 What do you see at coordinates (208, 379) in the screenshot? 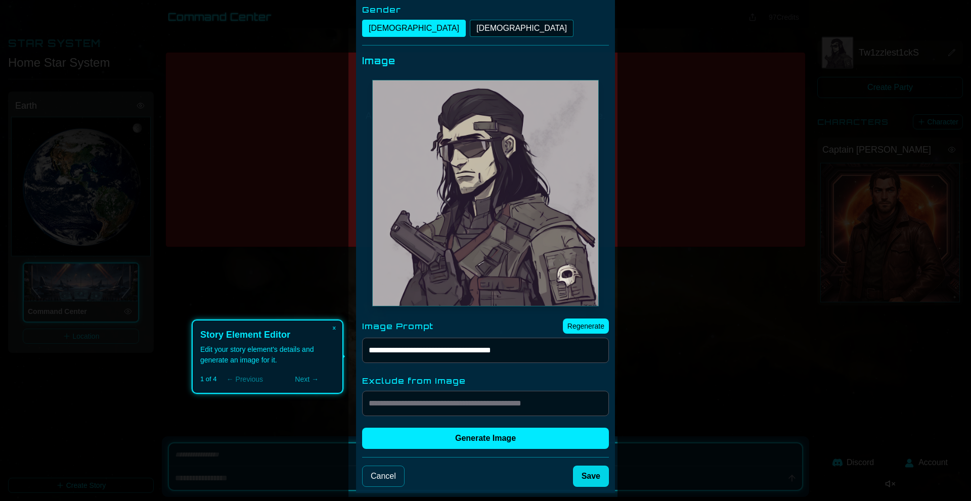
I see `span: 1 of 4` at bounding box center [208, 379].